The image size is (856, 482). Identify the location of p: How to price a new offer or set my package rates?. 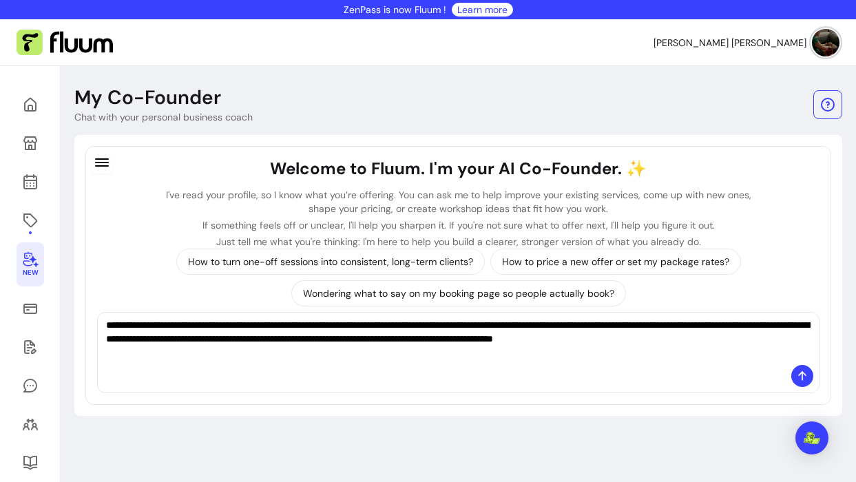
(615, 262).